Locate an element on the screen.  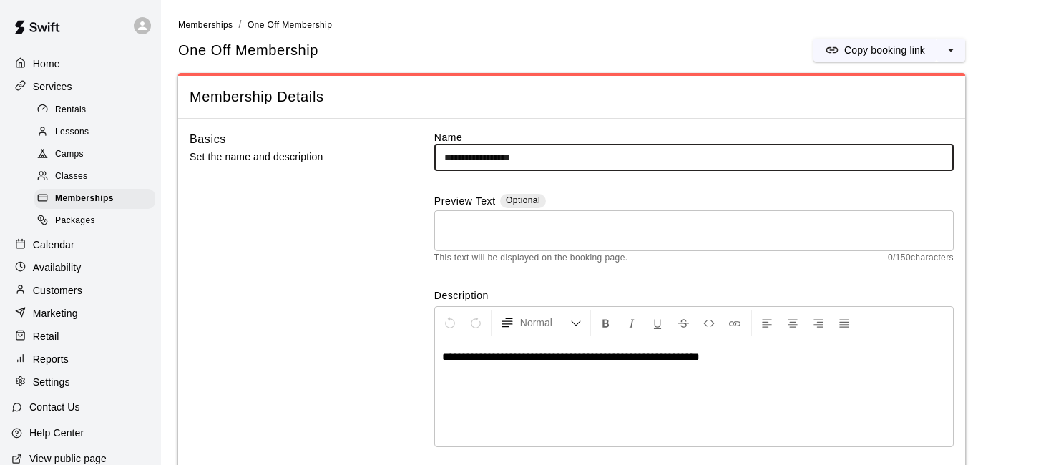
button: Formatting Options is located at coordinates (541, 323).